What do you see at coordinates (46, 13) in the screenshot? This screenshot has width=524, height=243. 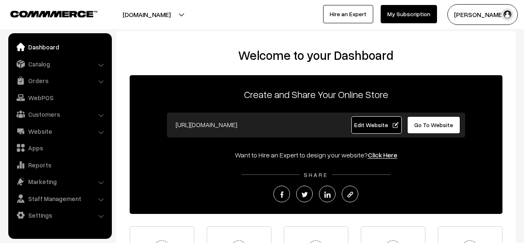 I see `a: COMMMERCE` at bounding box center [46, 13].